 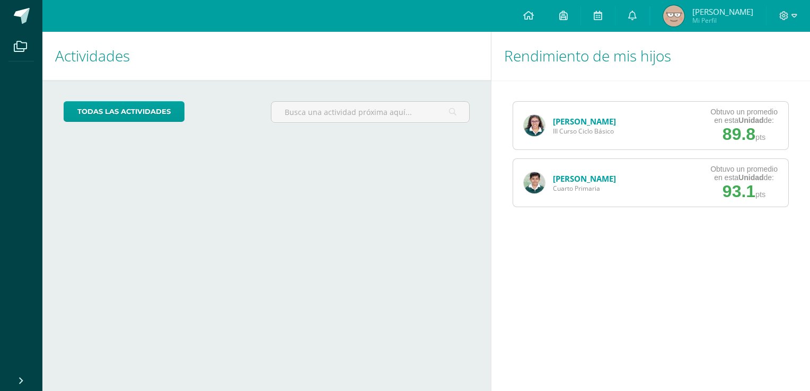 What do you see at coordinates (534, 183) in the screenshot?
I see `img: 64792640b9b43708a56f32178e568de4.png` at bounding box center [534, 183].